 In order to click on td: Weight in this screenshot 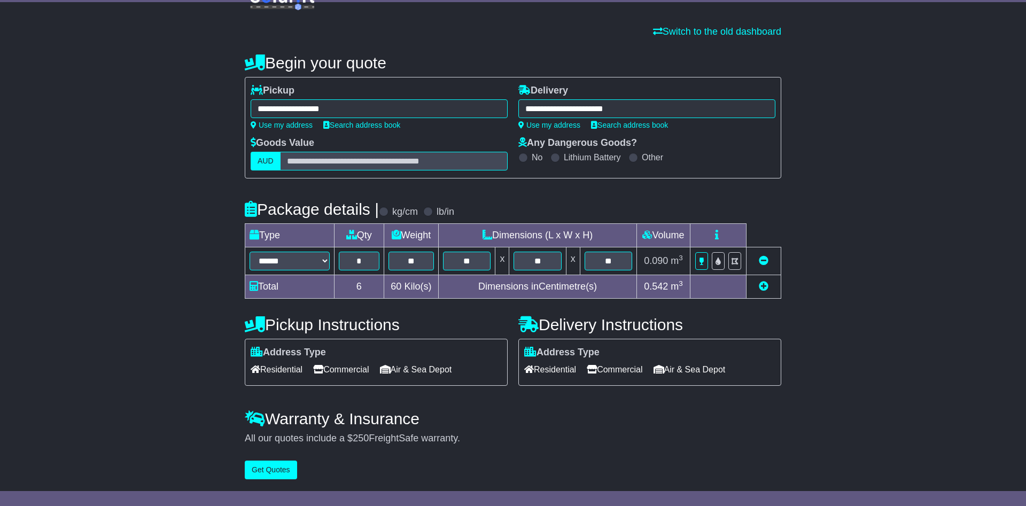, I will do `click(411, 236)`.